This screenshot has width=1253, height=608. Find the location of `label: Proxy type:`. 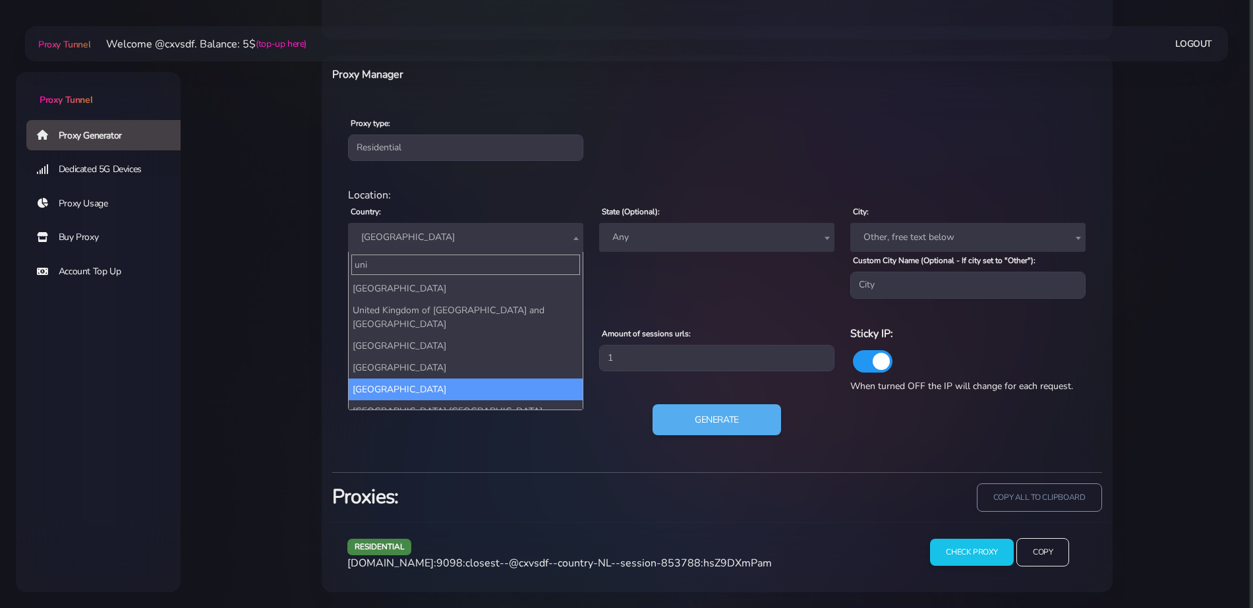

label: Proxy type: is located at coordinates (370, 123).